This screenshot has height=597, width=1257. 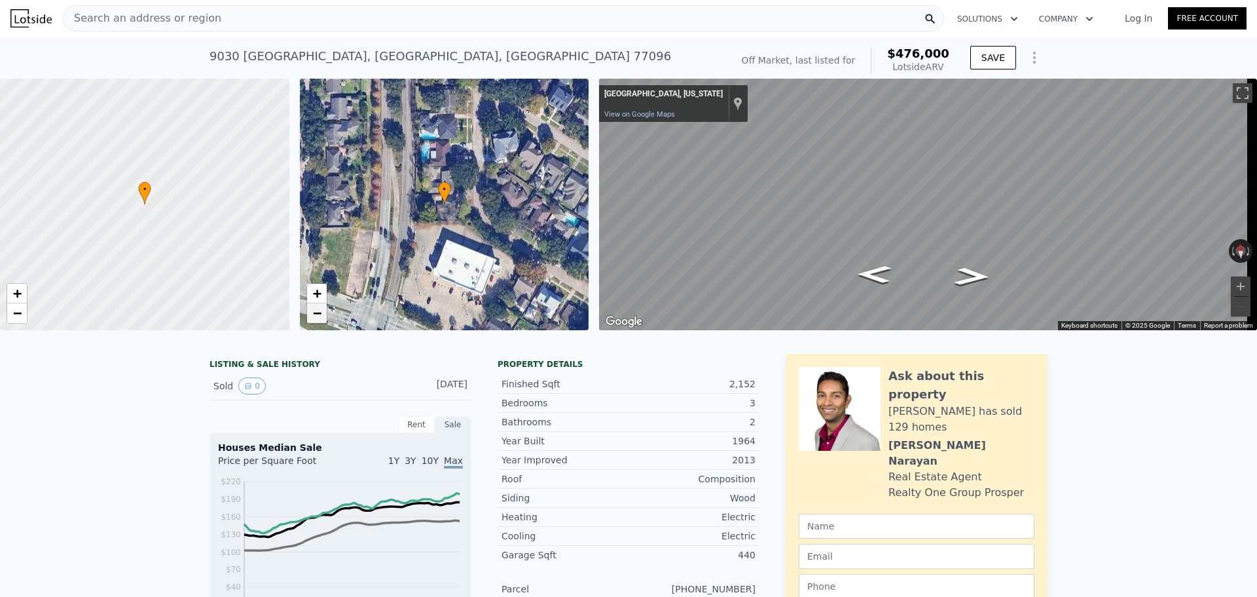 What do you see at coordinates (417, 424) in the screenshot?
I see `div: Rent` at bounding box center [417, 424].